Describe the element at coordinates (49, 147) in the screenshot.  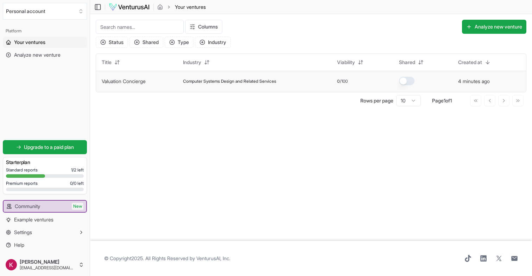
I see `span: Upgrade to a paid plan` at that location.